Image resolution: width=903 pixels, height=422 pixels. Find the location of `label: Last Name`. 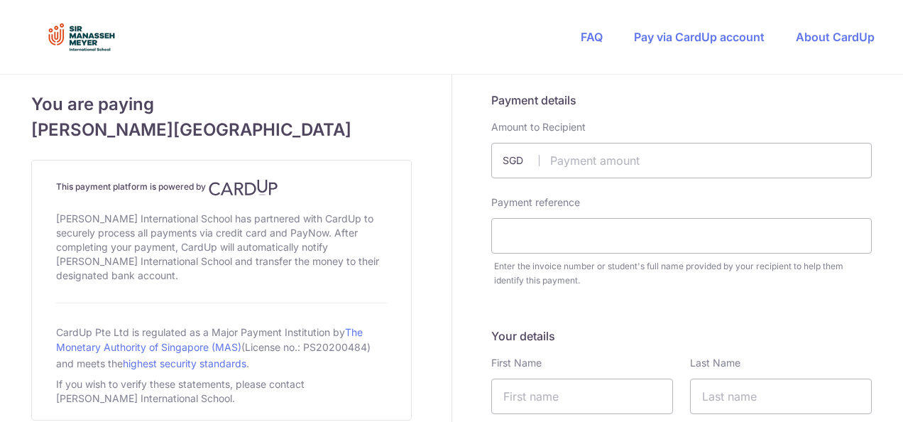

label: Last Name is located at coordinates (715, 363).